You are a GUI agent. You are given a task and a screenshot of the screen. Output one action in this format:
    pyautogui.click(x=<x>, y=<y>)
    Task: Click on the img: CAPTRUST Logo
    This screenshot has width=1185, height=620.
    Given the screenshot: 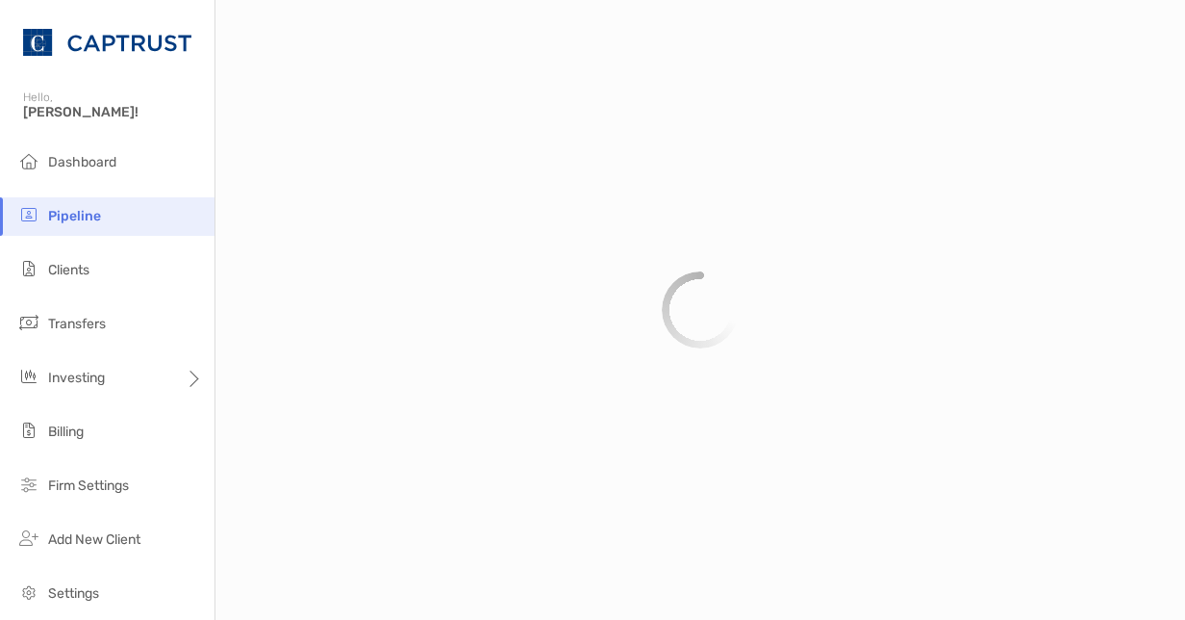 What is the action you would take?
    pyautogui.click(x=107, y=42)
    